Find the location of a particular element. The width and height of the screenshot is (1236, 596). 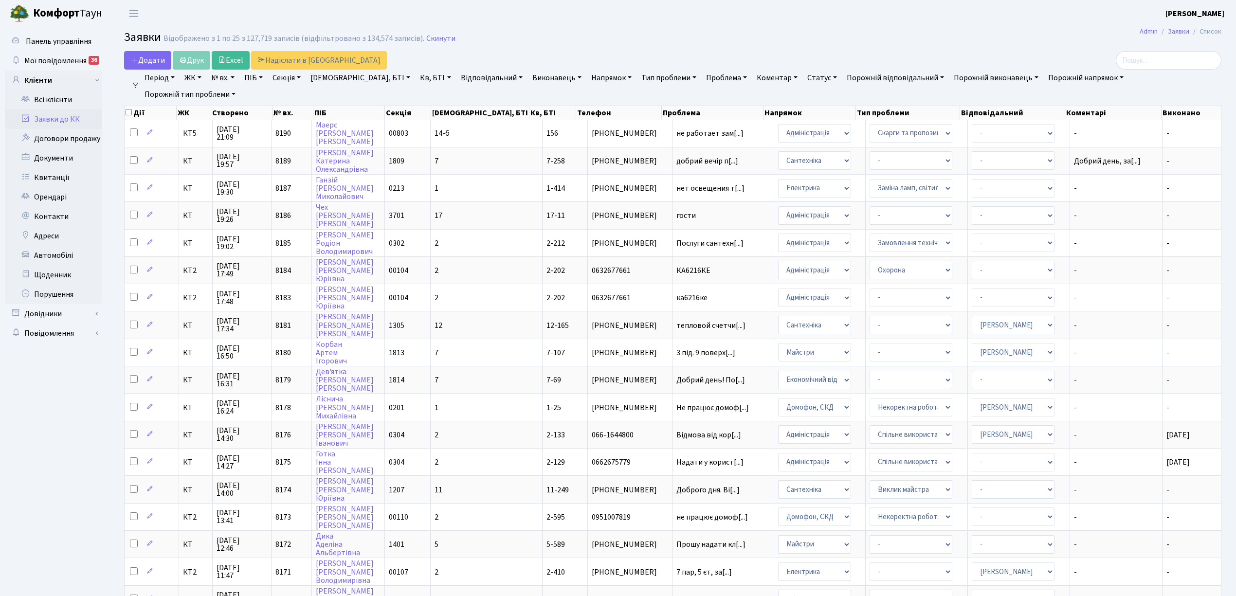

span: 8185 is located at coordinates (283, 243).